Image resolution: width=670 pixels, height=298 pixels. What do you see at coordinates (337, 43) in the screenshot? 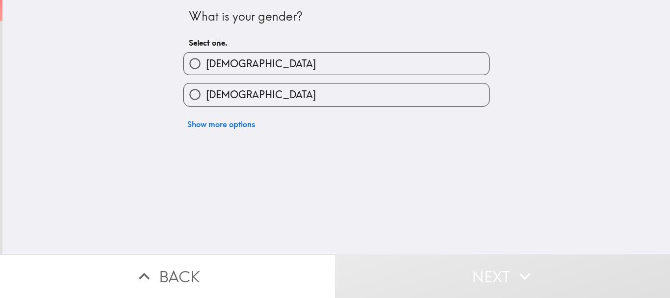
I see `h6: Select one.` at bounding box center [337, 43].